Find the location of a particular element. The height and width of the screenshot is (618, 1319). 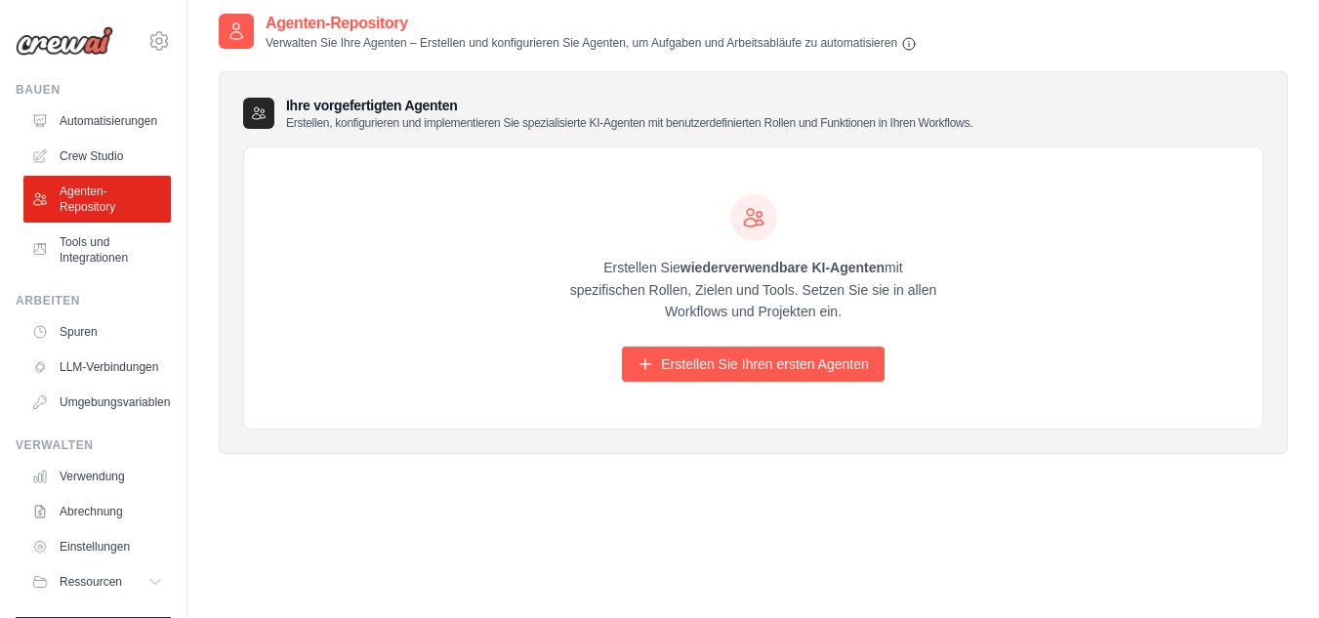

font: Erstellen, konfigurieren und implementieren Sie spezialisierte KI-Agenten mit benutzerdefinierten... is located at coordinates (629, 123).